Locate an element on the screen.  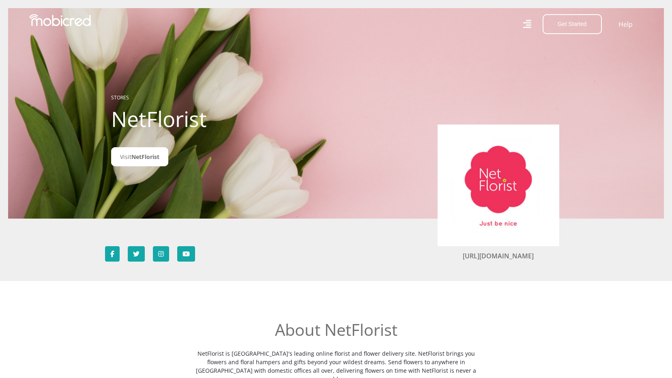
a: VisitNetFlorist is located at coordinates (139, 157).